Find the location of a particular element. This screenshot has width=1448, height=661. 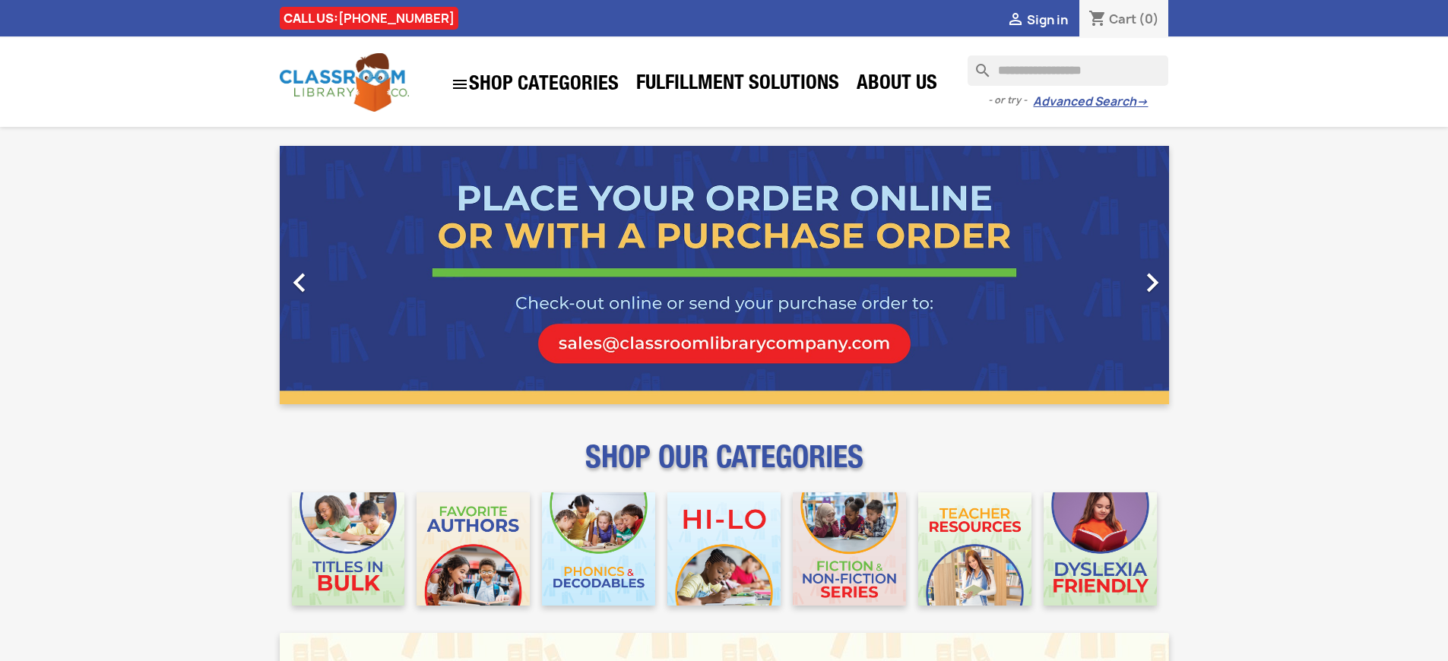

a:  Sign in is located at coordinates (1036, 20).